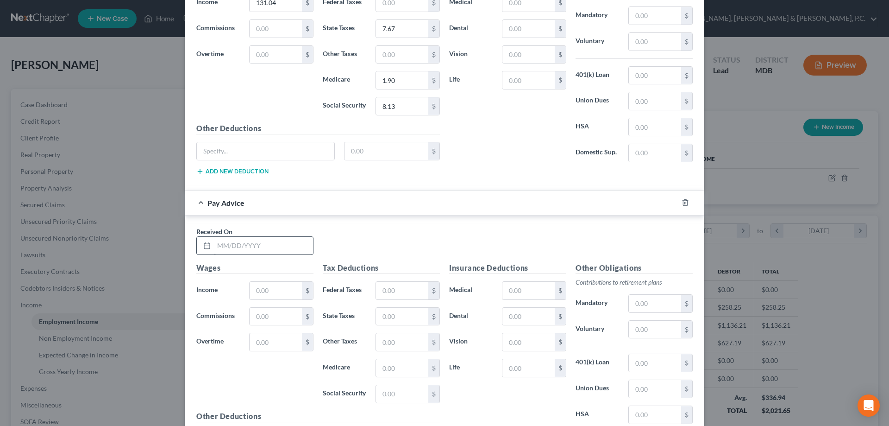 The height and width of the screenshot is (426, 889). I want to click on label: Mandatory, so click(597, 303).